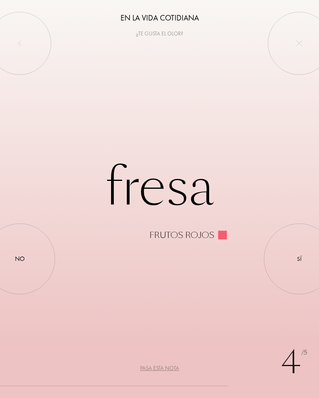  Describe the element at coordinates (304, 353) in the screenshot. I see `span: /5` at that location.